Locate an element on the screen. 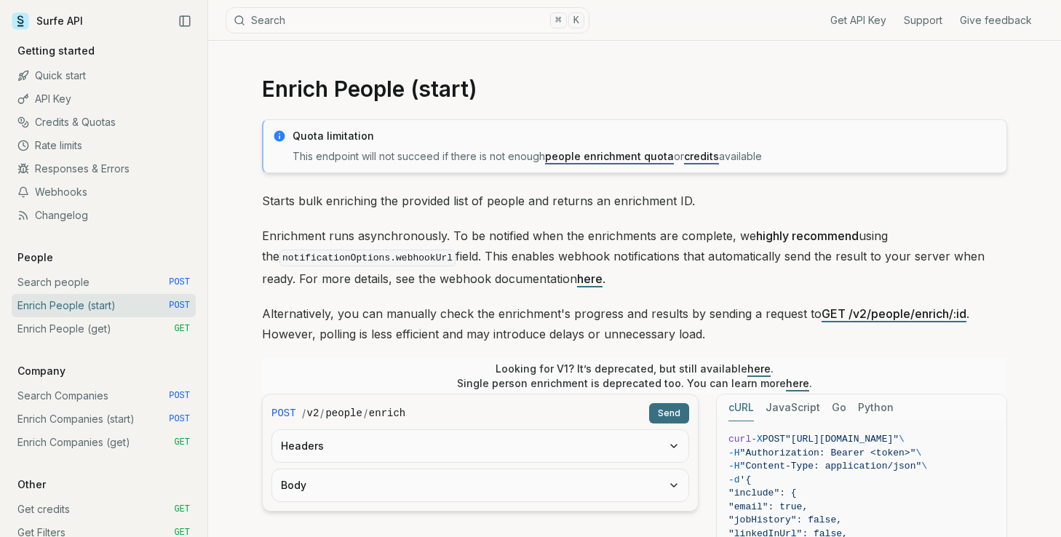 The height and width of the screenshot is (537, 1061). a: Quick start is located at coordinates (103, 76).